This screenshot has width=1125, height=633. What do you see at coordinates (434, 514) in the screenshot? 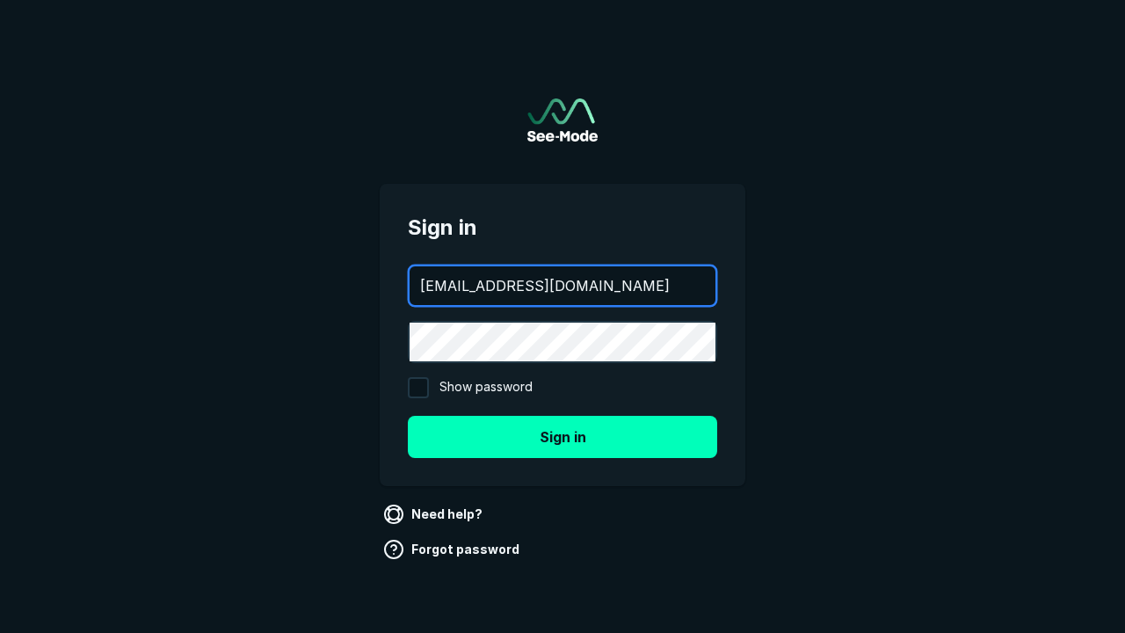
I see `a: Need help?` at bounding box center [434, 514].